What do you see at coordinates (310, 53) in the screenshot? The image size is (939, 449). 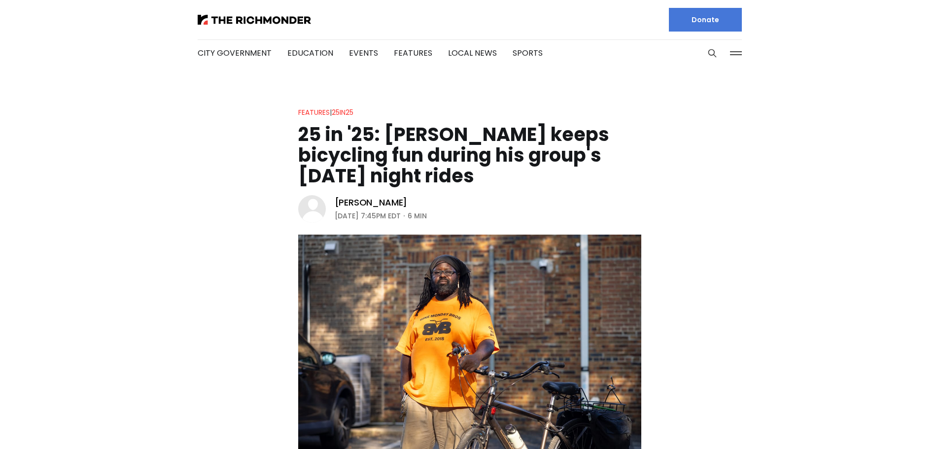 I see `a: Education` at bounding box center [310, 53].